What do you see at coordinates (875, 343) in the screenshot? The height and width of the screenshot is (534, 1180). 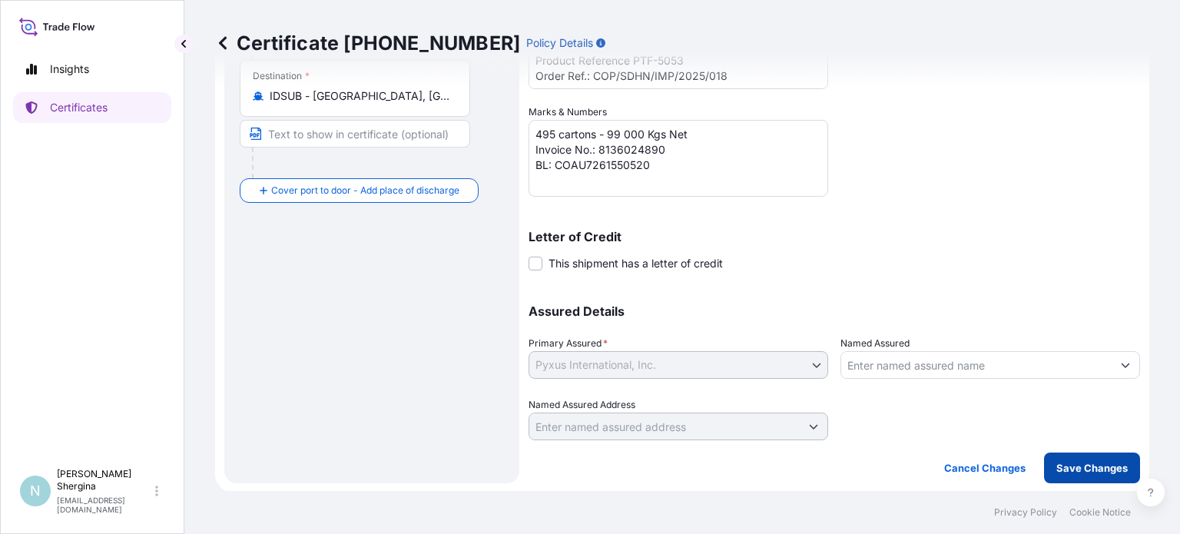 I see `label: Named Assured` at bounding box center [875, 343].